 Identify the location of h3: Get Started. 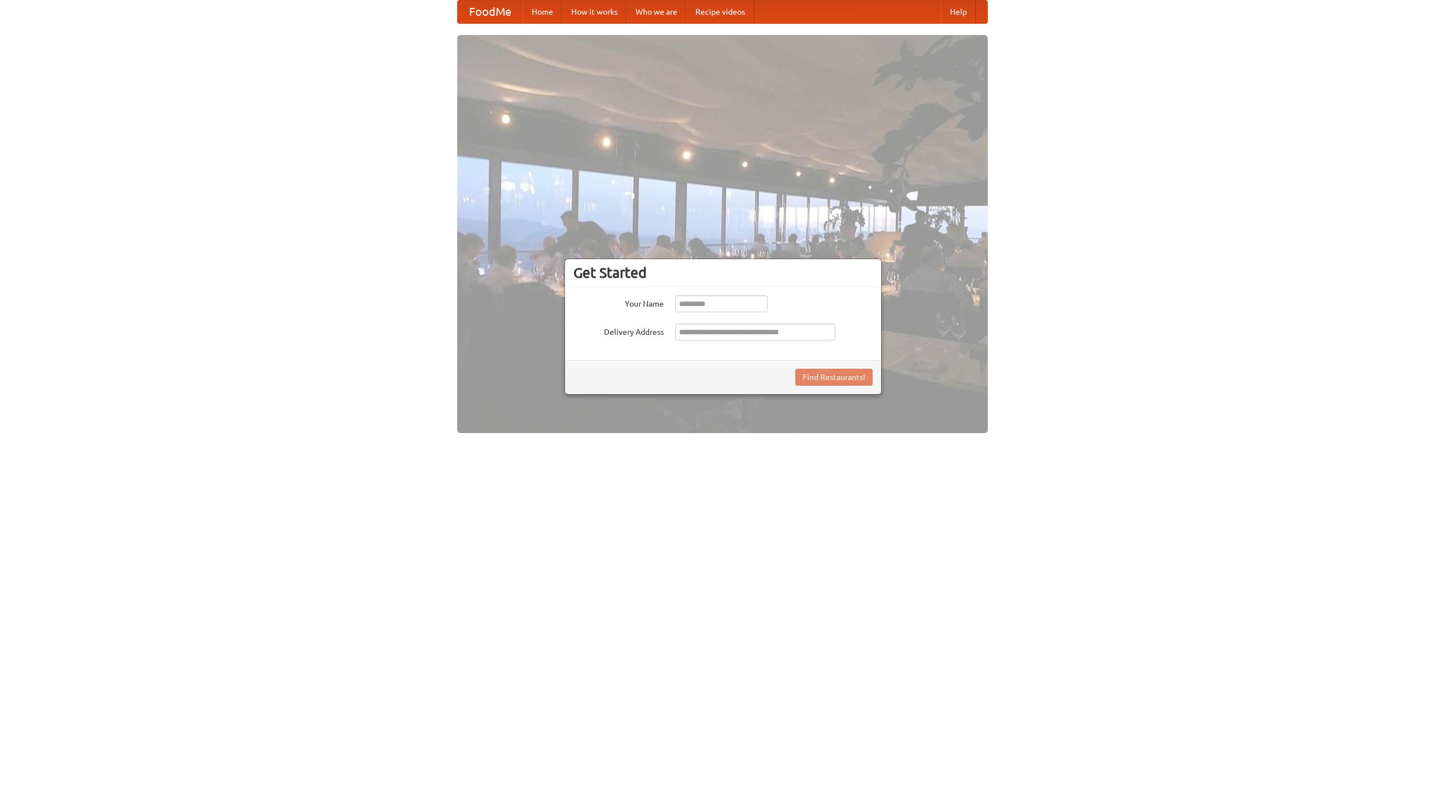
(723, 273).